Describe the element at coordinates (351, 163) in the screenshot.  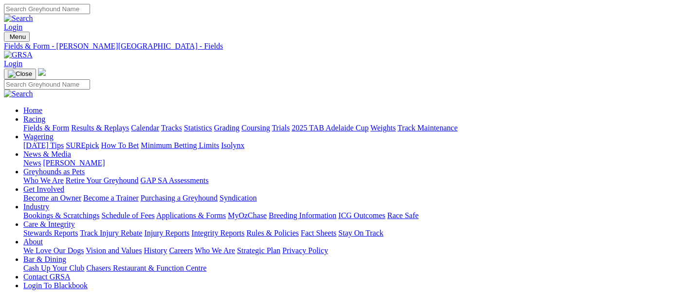
I see `div: News & Media` at that location.